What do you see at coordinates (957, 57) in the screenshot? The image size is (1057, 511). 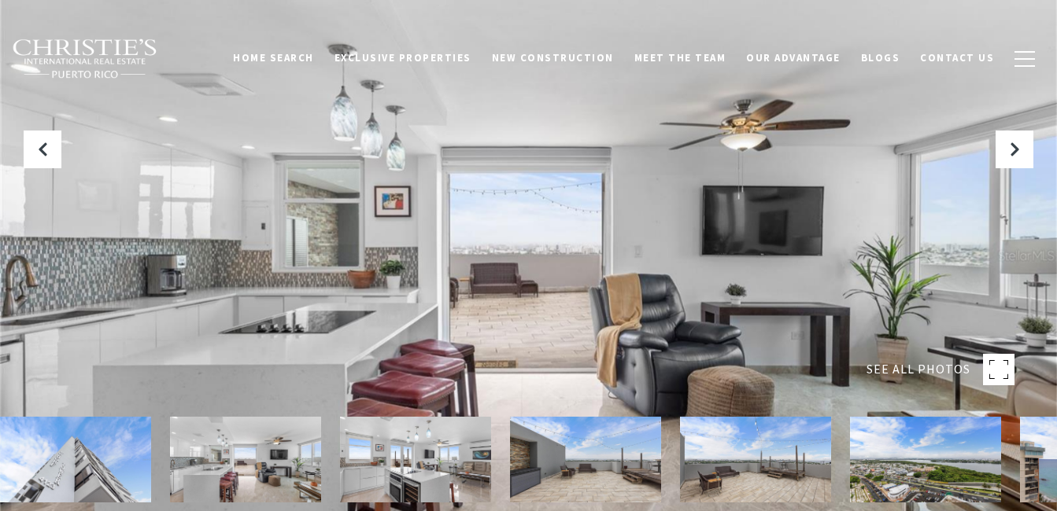 I see `span: Contact Us` at bounding box center [957, 57].